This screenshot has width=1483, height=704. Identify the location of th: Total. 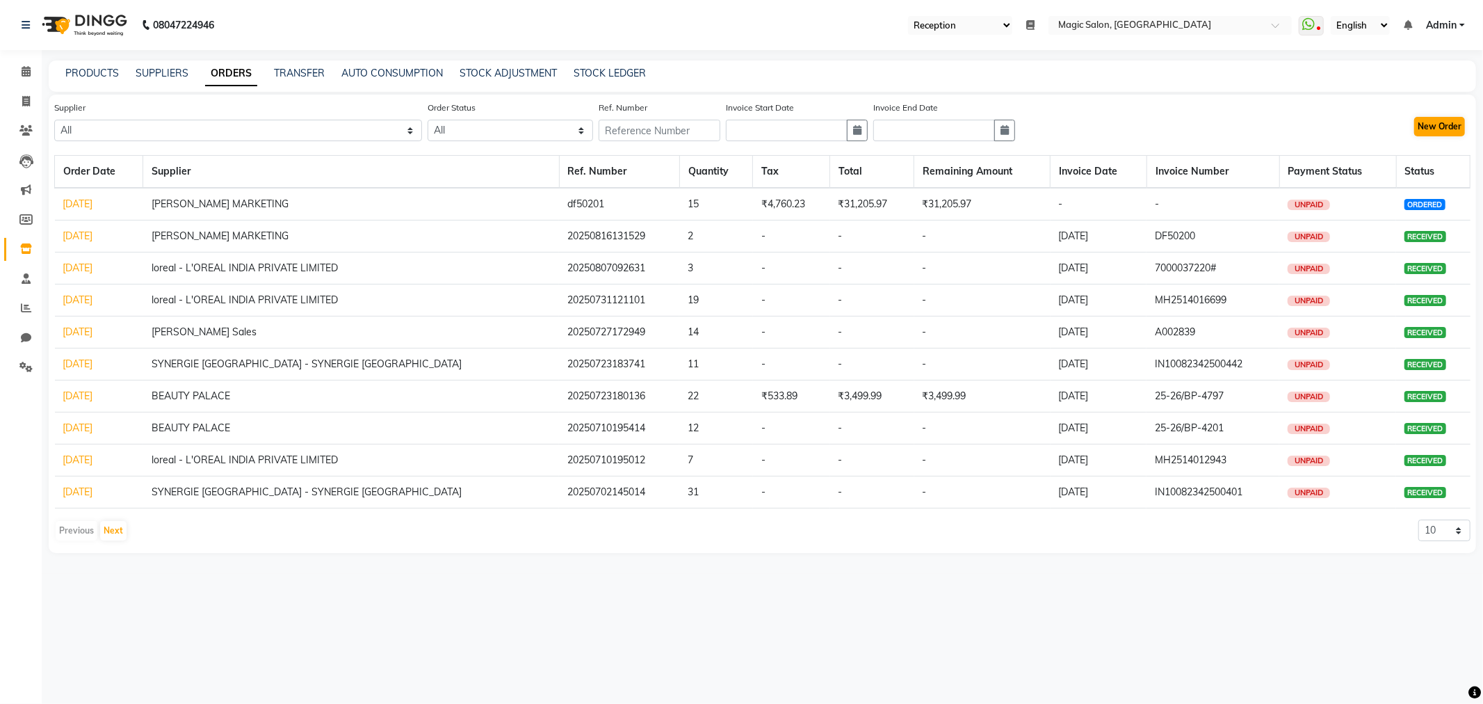
(872, 172).